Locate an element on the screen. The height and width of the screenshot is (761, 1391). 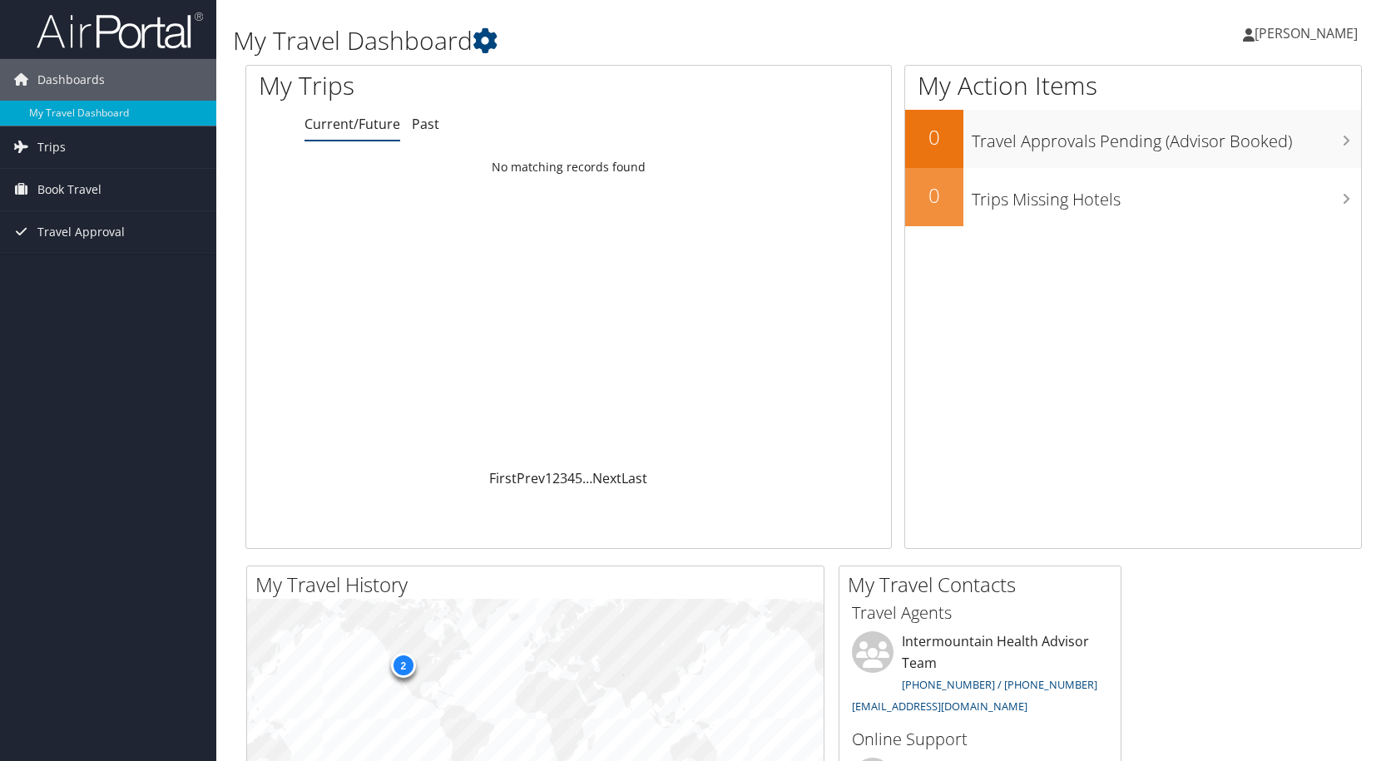
a: 0Trips Missing Hotels is located at coordinates (1133, 197).